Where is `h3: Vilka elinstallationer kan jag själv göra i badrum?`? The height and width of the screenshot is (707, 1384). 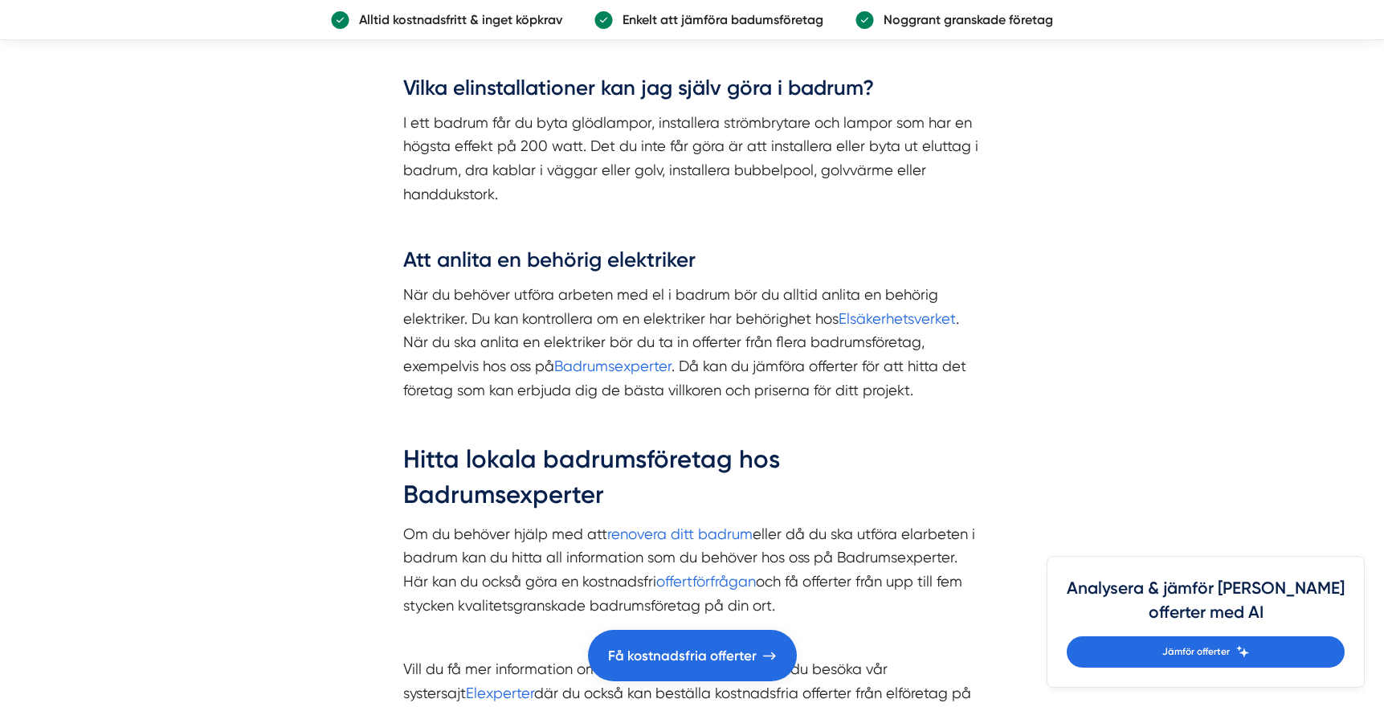 h3: Vilka elinstallationer kan jag själv göra i badrum? is located at coordinates (692, 92).